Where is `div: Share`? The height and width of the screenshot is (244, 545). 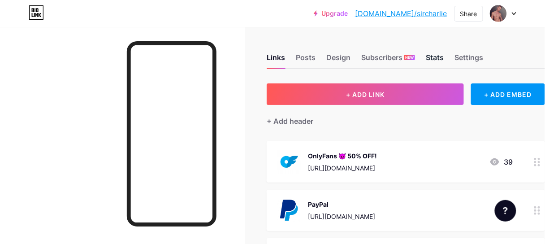
div: Share is located at coordinates (469, 13).